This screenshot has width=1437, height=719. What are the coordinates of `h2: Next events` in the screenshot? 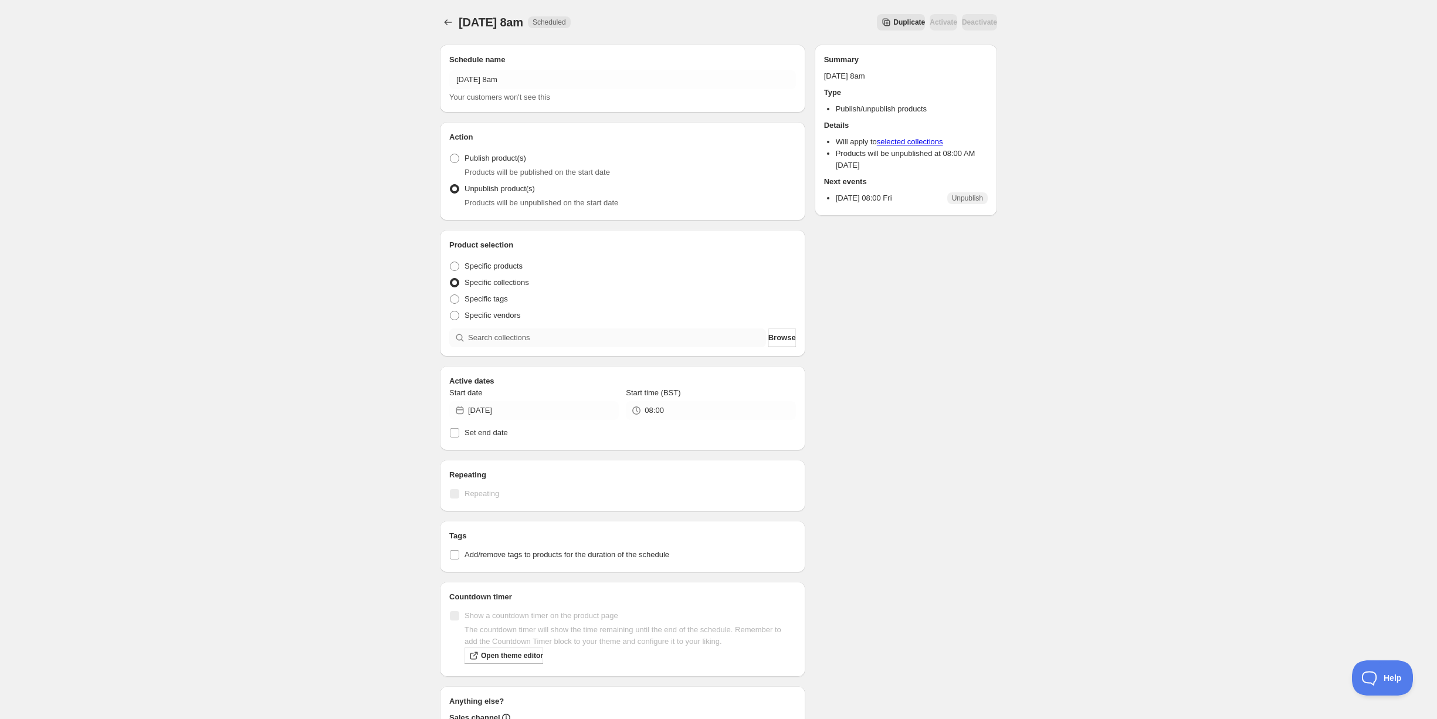 It's located at (906, 182).